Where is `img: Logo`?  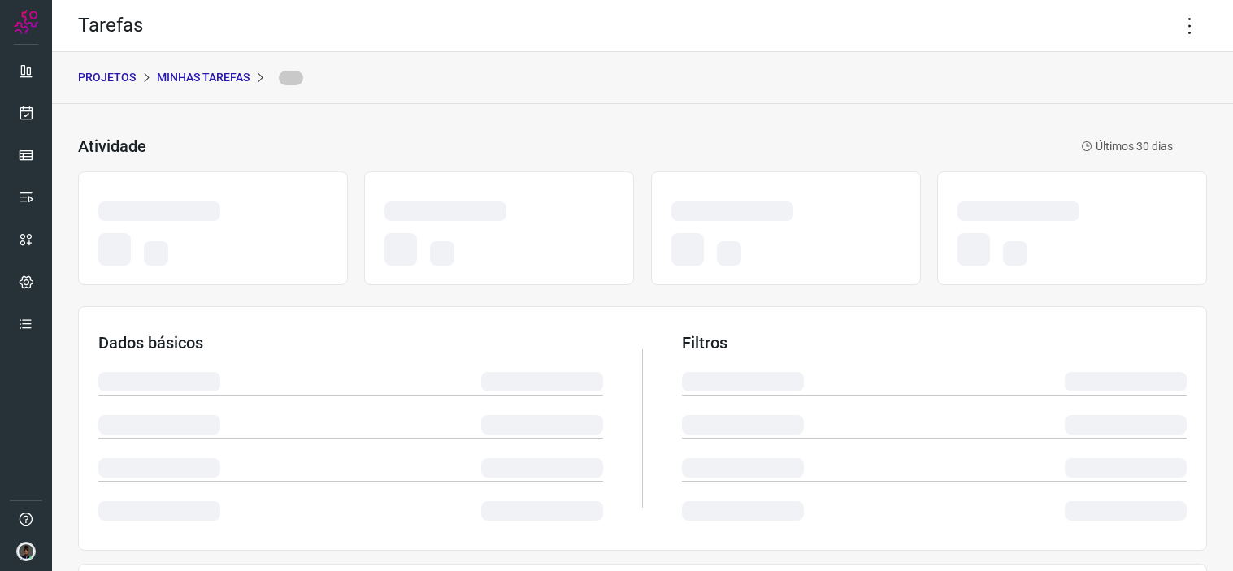 img: Logo is located at coordinates (26, 22).